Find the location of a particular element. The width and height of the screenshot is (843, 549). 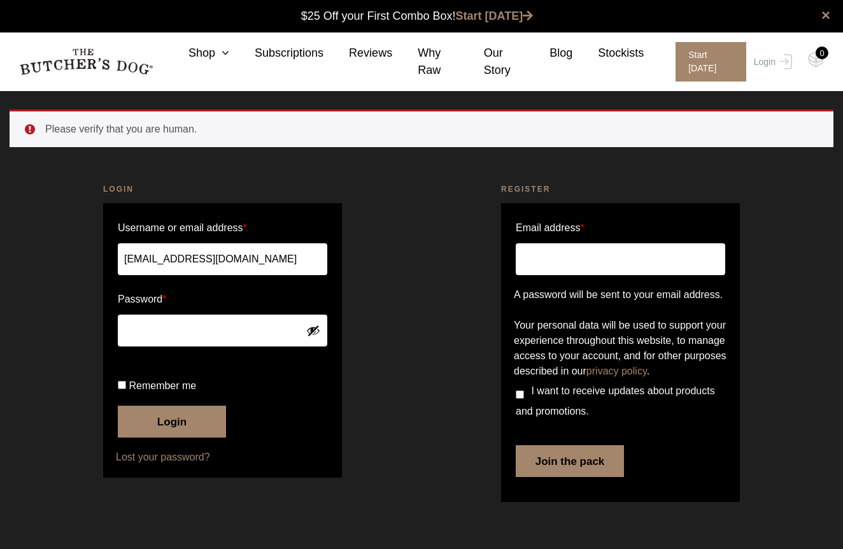

a: Lost your password? is located at coordinates (222, 457).